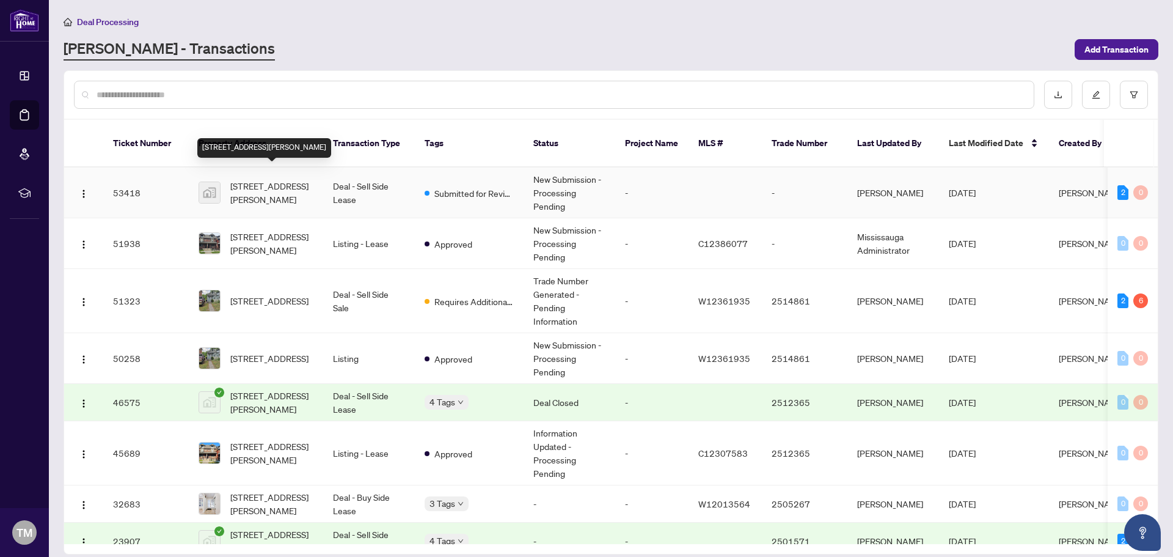  I want to click on td: 53418, so click(146, 193).